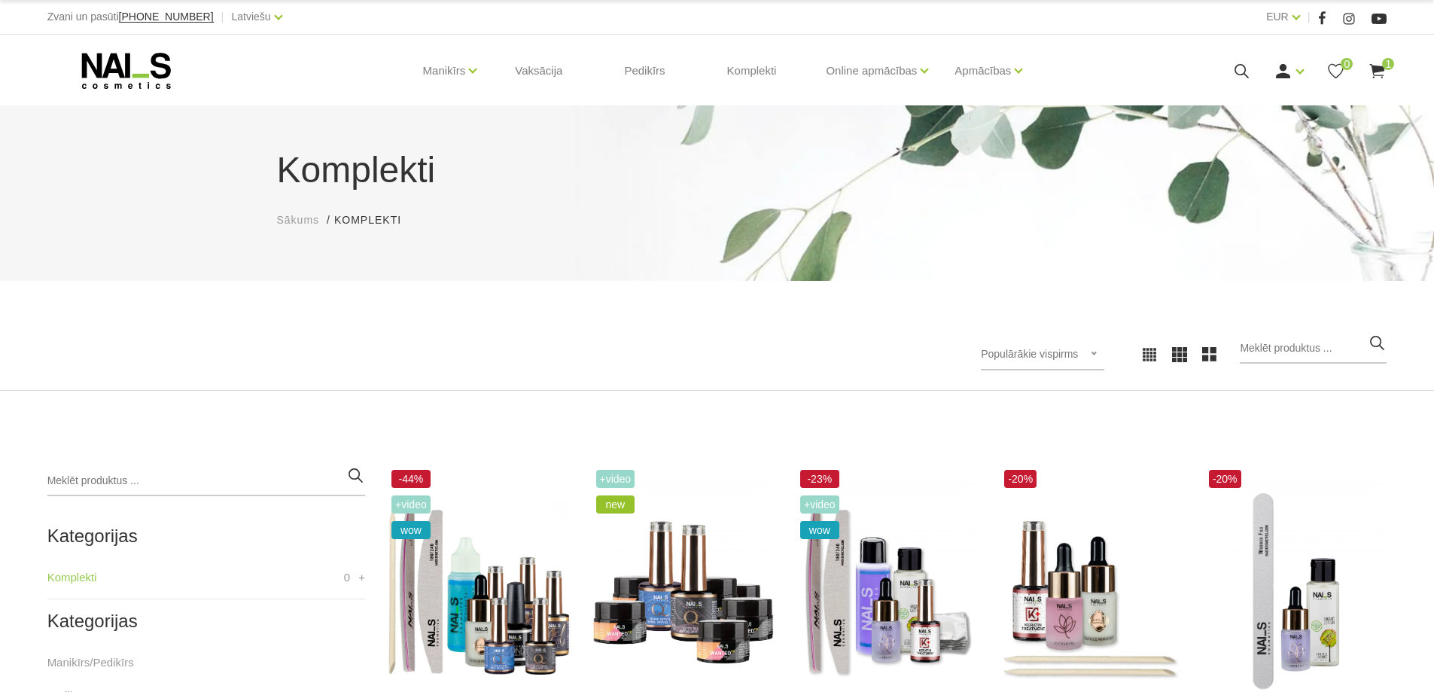 The height and width of the screenshot is (692, 1434). What do you see at coordinates (538, 71) in the screenshot?
I see `a: Vaksācija` at bounding box center [538, 71].